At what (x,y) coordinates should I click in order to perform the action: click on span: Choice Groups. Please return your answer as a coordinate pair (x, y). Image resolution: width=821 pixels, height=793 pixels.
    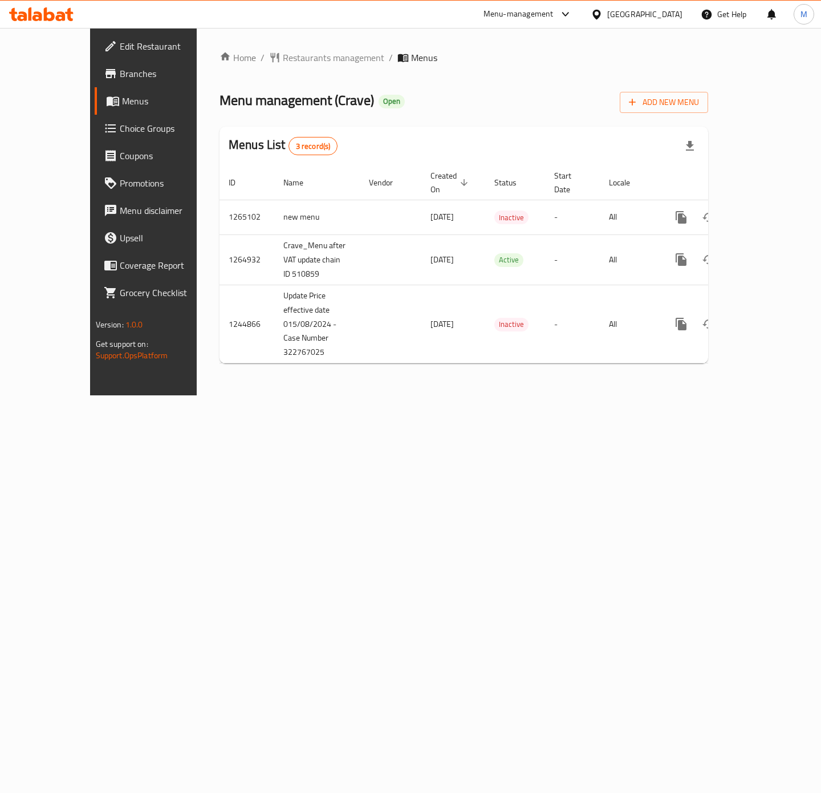
    Looking at the image, I should click on (169, 128).